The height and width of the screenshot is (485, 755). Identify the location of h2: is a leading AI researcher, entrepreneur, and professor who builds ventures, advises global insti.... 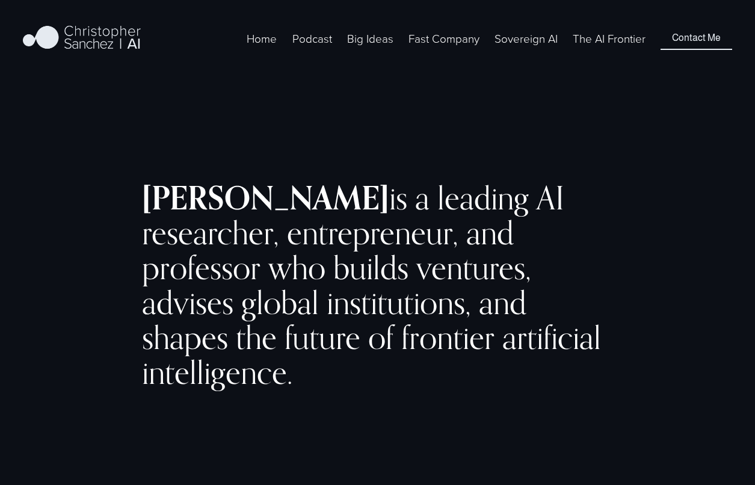
(377, 285).